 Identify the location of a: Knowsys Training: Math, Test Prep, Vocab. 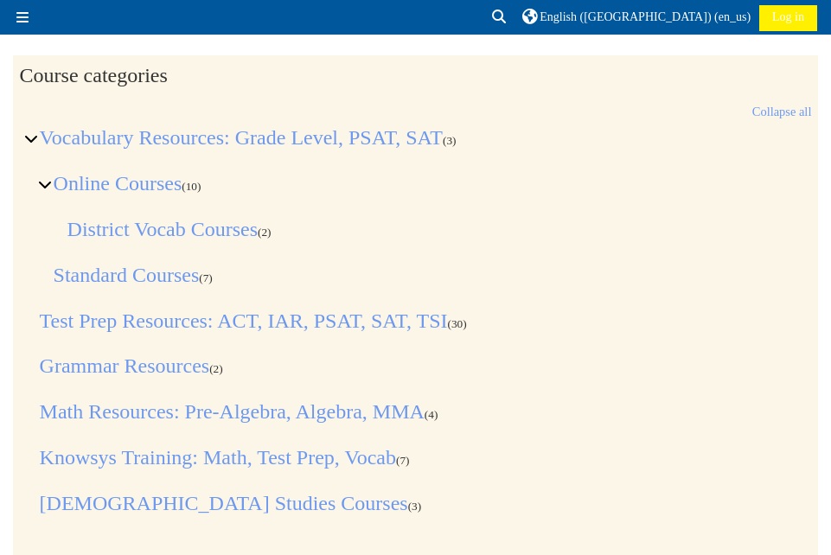
(218, 457).